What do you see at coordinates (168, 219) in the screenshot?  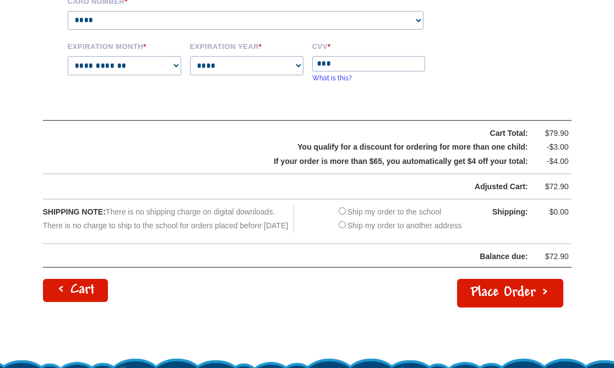 I see `div: There is no shipping charge on digital downloads. There is no charge to ship to the school for or...` at bounding box center [168, 219].